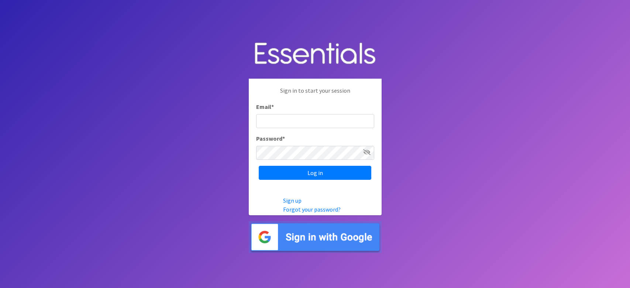  Describe the element at coordinates (312, 209) in the screenshot. I see `a: Forgot your password?` at that location.